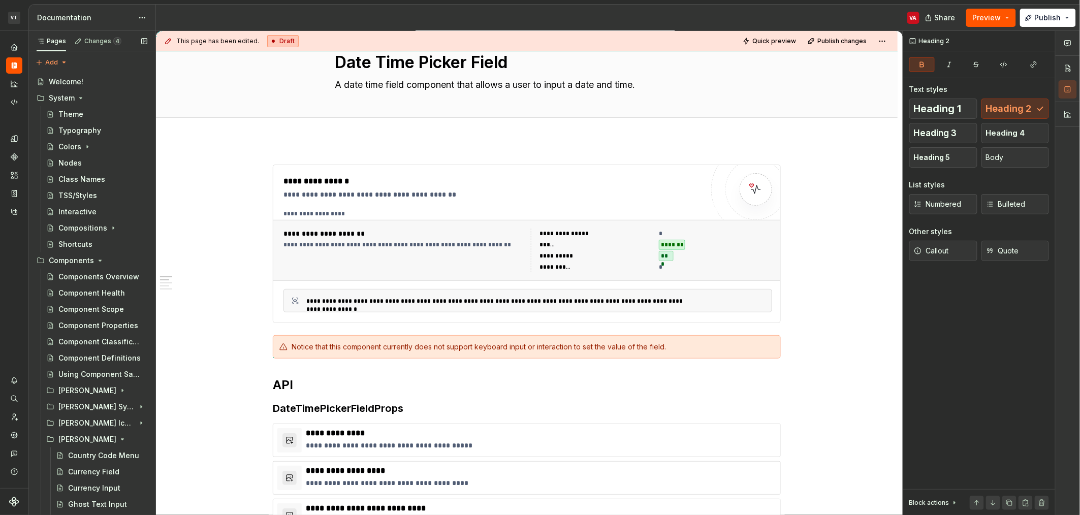 This screenshot has height=515, width=1080. I want to click on a: Analytics, so click(14, 84).